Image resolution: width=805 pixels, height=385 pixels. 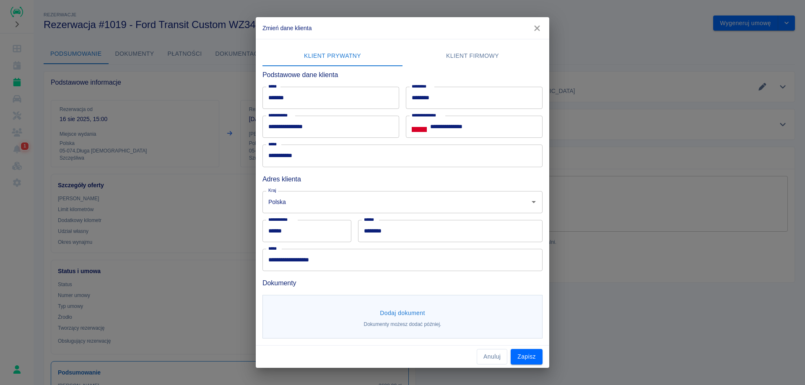 I want to click on div: lab API tabs example, so click(x=402, y=56).